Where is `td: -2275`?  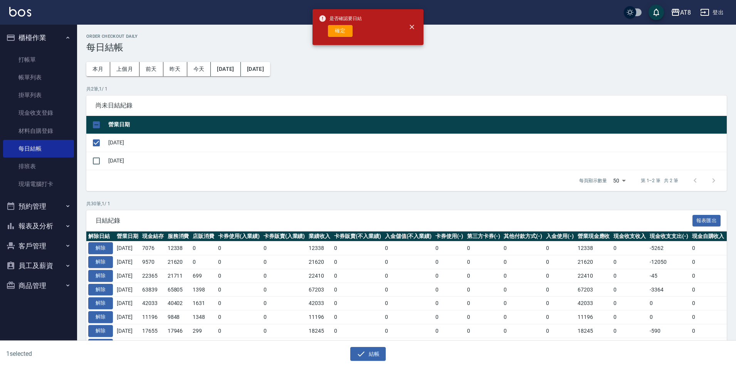
td: -2275 is located at coordinates (669, 345).